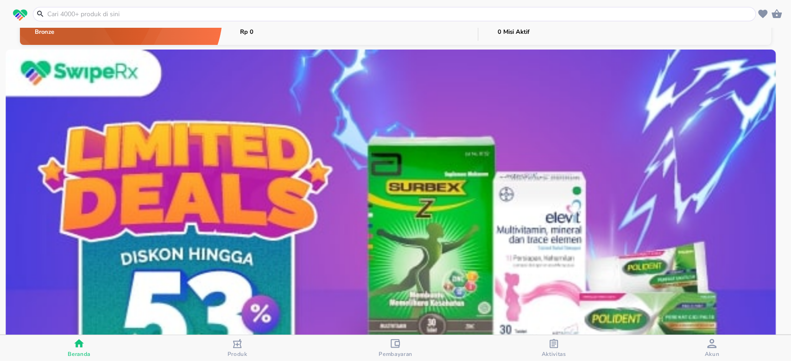  Describe the element at coordinates (252, 51) in the screenshot. I see `p: Rp 0` at that location.